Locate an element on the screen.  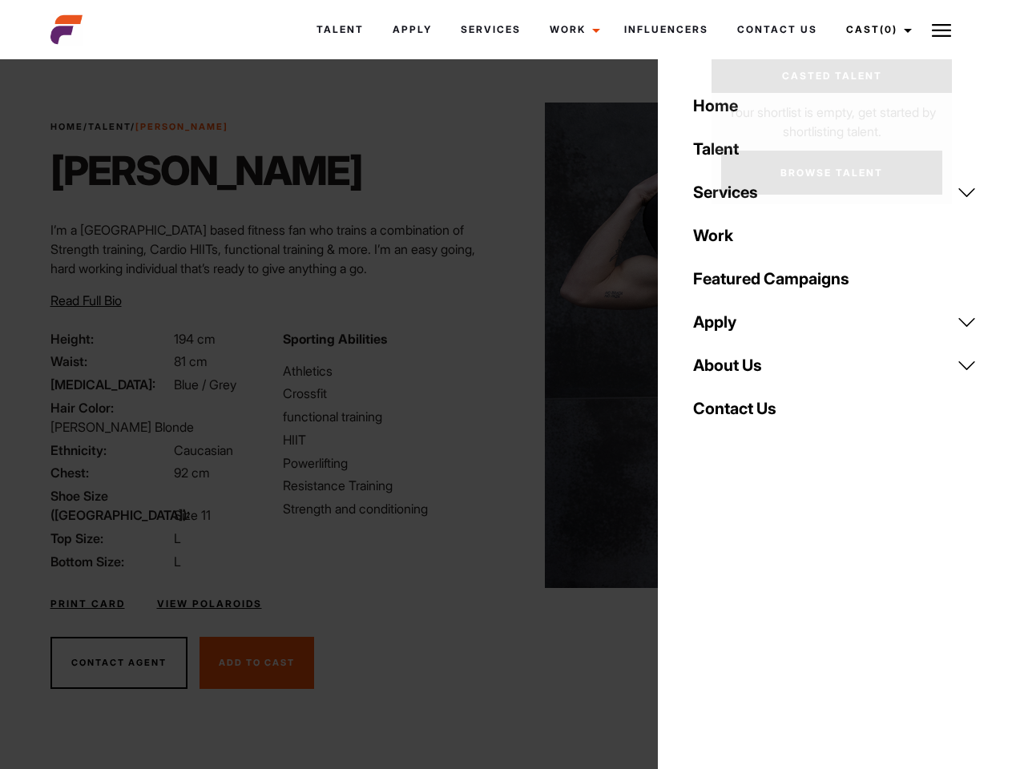
span: Bottom Size: is located at coordinates (111, 562).